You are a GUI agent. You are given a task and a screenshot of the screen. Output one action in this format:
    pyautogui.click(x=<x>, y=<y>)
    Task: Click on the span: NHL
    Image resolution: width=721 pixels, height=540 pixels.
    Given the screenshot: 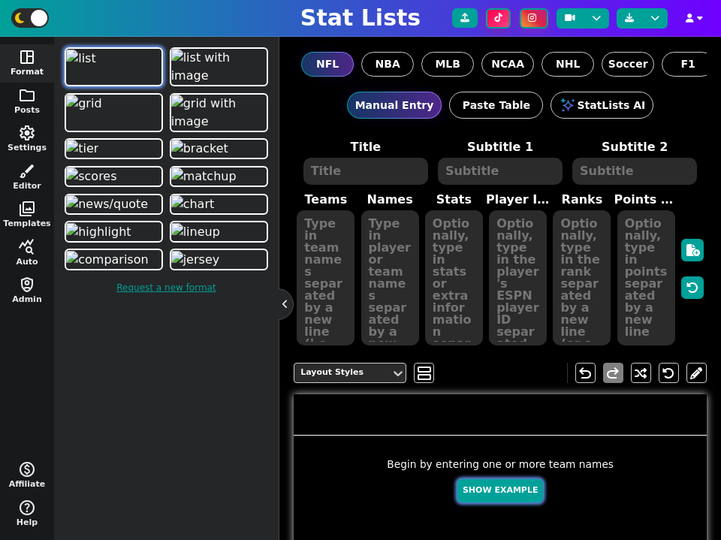 What is the action you would take?
    pyautogui.click(x=568, y=64)
    